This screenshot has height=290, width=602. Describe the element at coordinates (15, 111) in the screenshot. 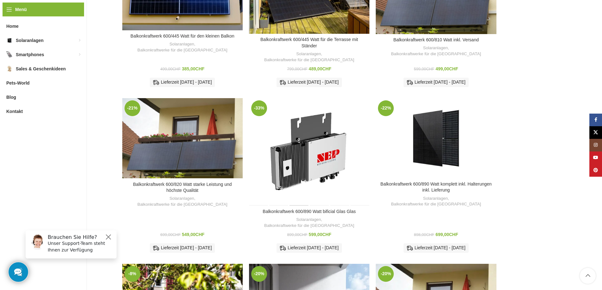

I see `span: Kontakt` at that location.